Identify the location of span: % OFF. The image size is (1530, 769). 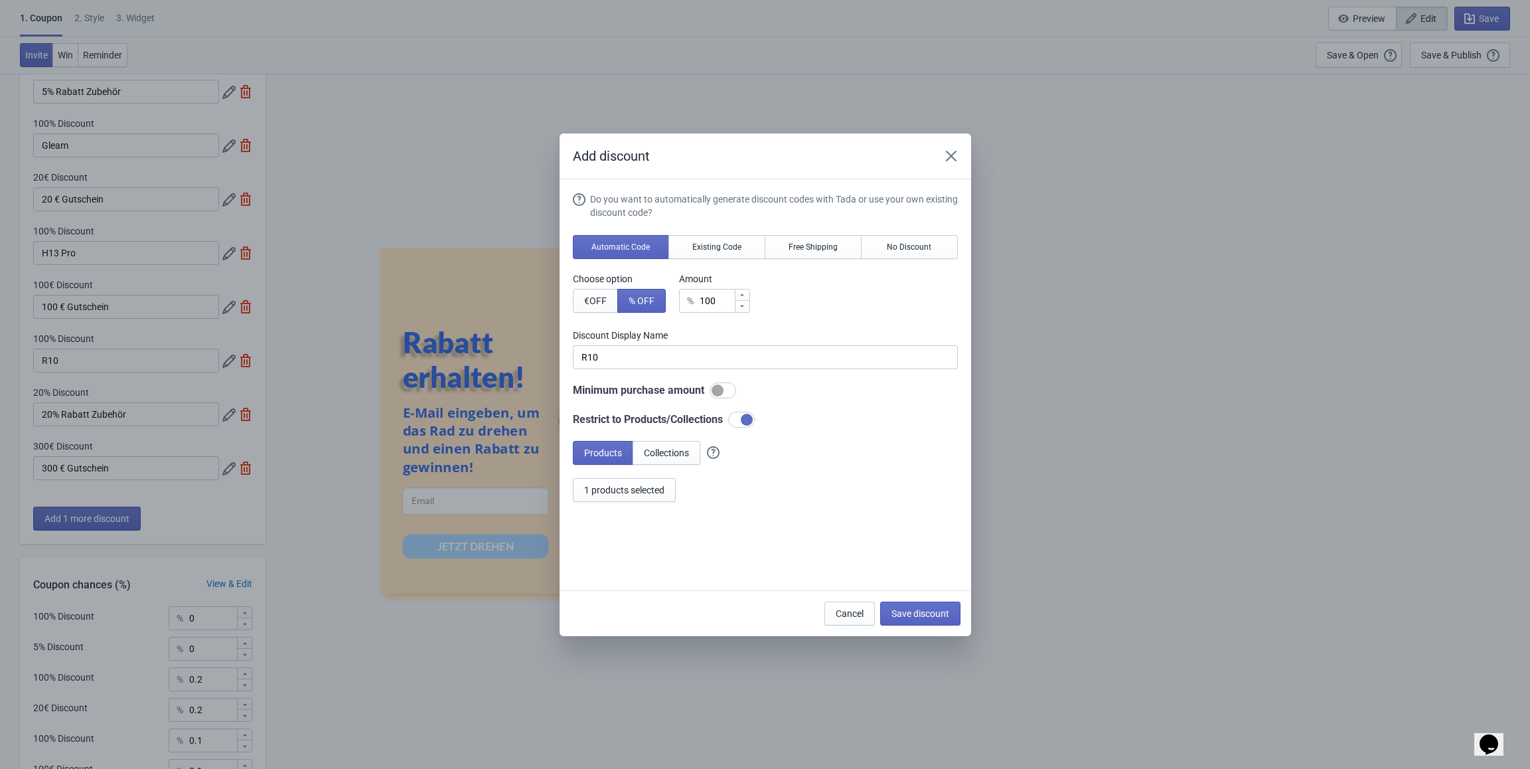
(641, 301).